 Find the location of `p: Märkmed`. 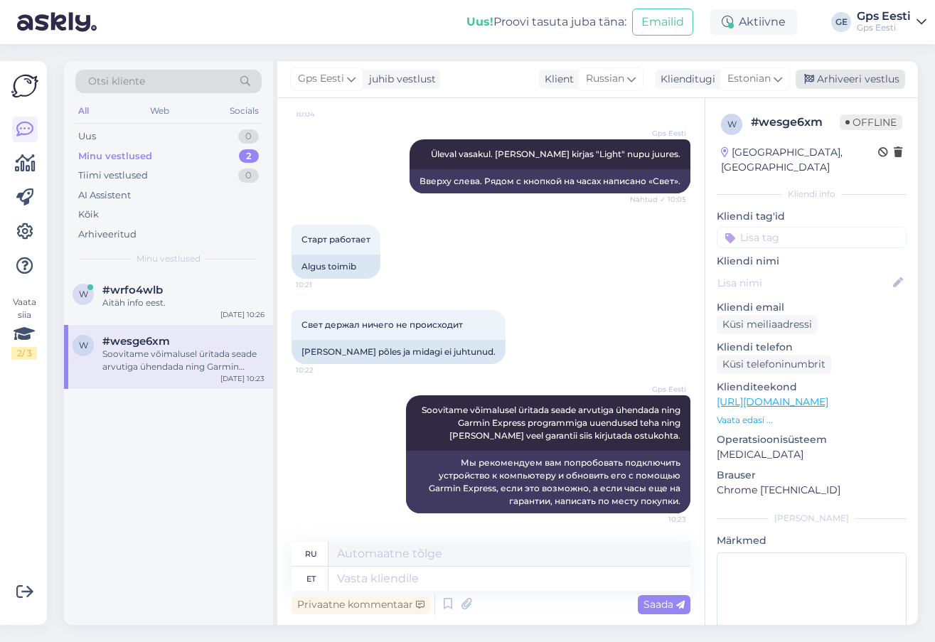

p: Märkmed is located at coordinates (811, 540).